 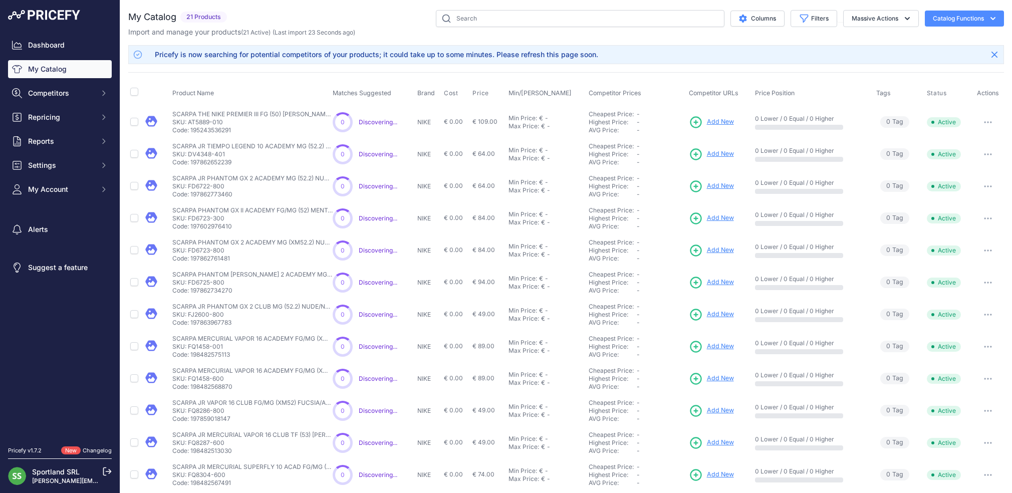 What do you see at coordinates (252, 130) in the screenshot?
I see `p: Code: 195243536291` at bounding box center [252, 130].